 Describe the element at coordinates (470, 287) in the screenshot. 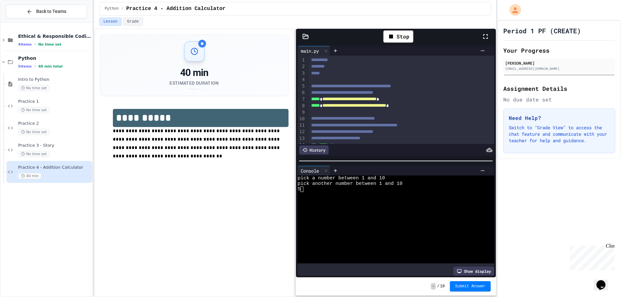

I see `button: Submit Answer` at that location.